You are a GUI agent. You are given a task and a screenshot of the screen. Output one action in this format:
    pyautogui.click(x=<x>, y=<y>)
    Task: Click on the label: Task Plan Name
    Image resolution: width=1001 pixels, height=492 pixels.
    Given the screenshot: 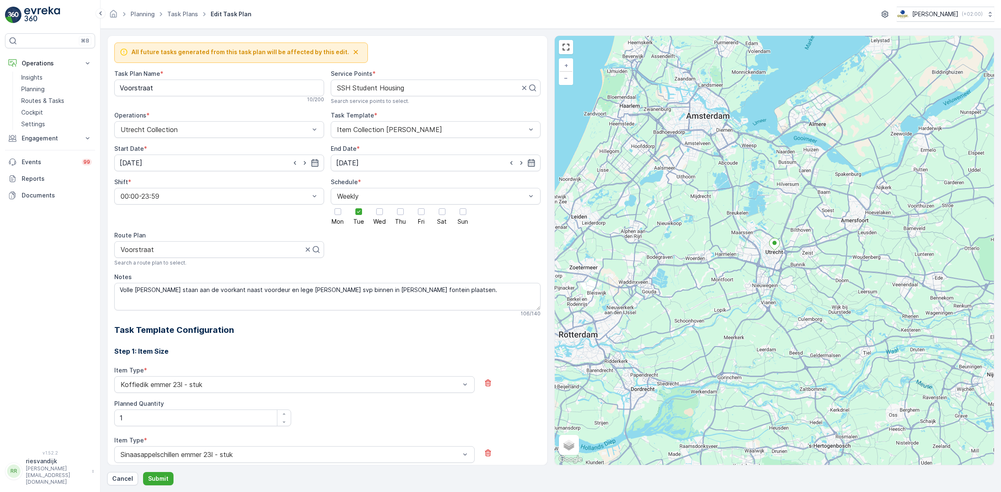 What is the action you would take?
    pyautogui.click(x=137, y=73)
    